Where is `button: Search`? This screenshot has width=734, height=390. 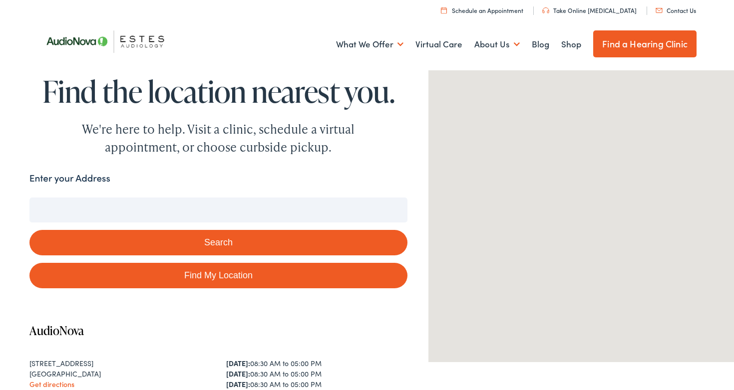 button: Search is located at coordinates (218, 243).